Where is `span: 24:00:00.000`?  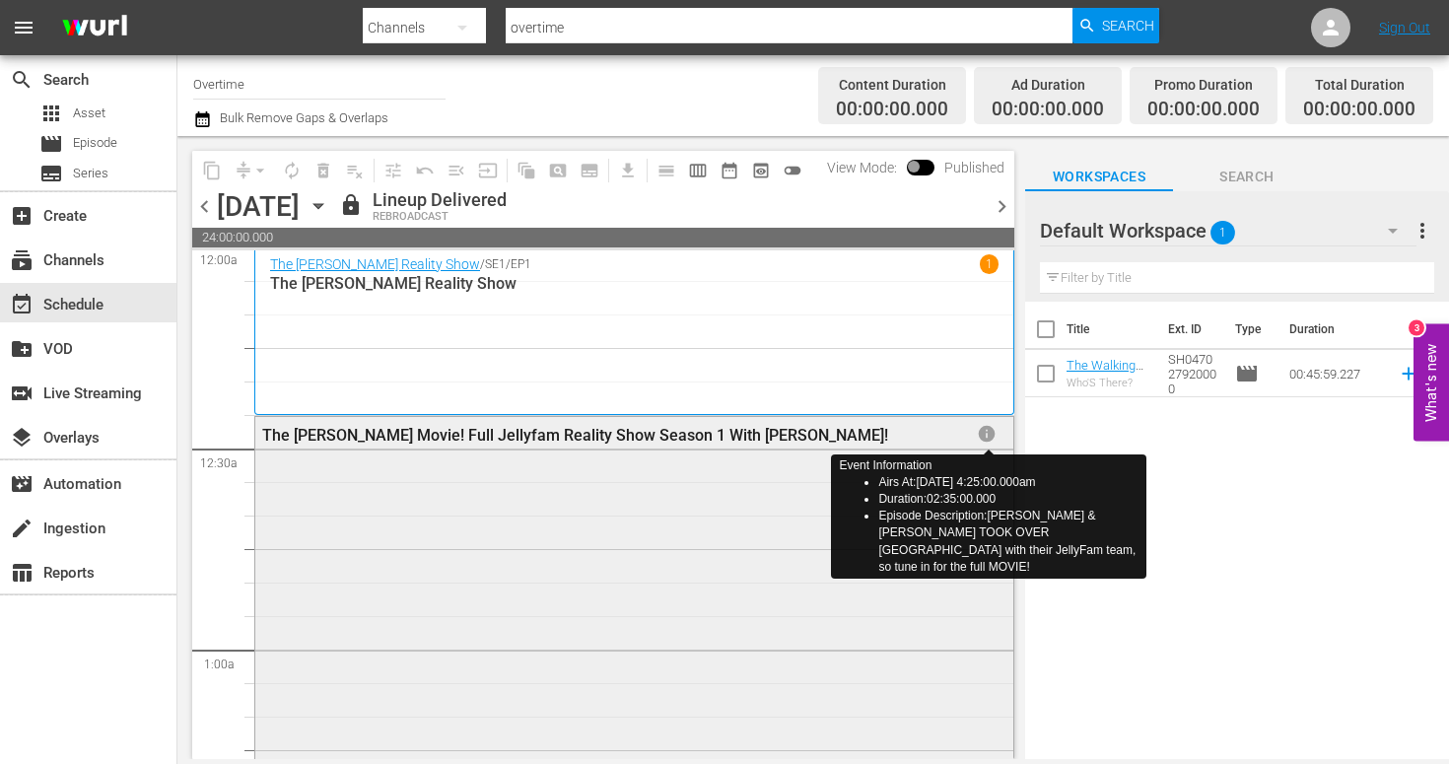
span: 24:00:00.000 is located at coordinates (603, 238).